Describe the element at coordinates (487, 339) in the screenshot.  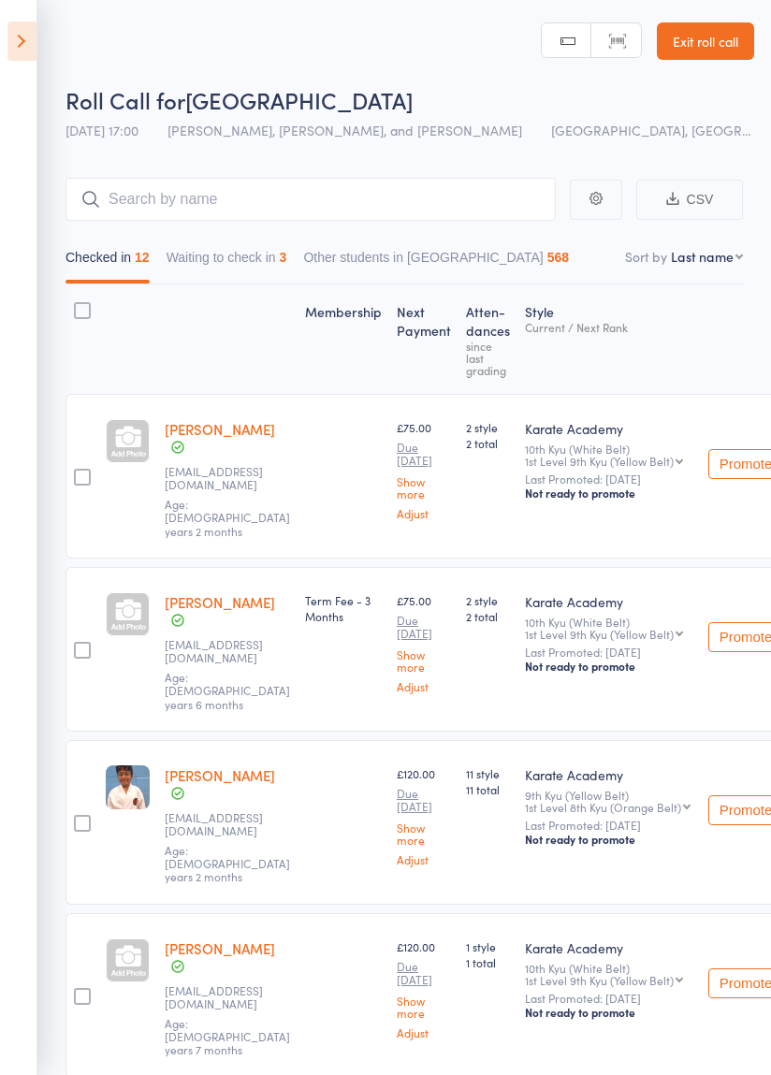
I see `div: Atten­dances` at that location.